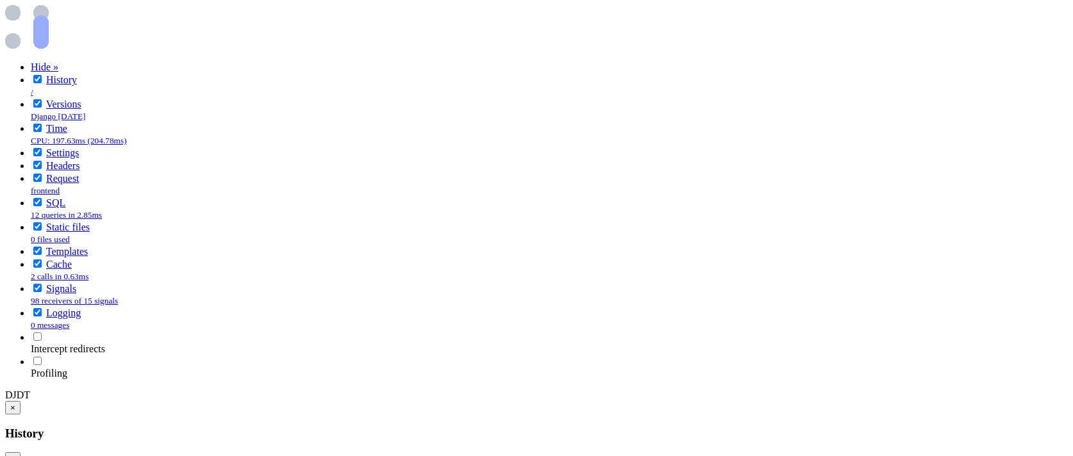 The height and width of the screenshot is (456, 1073). What do you see at coordinates (63, 152) in the screenshot?
I see `a: Settings` at bounding box center [63, 152].